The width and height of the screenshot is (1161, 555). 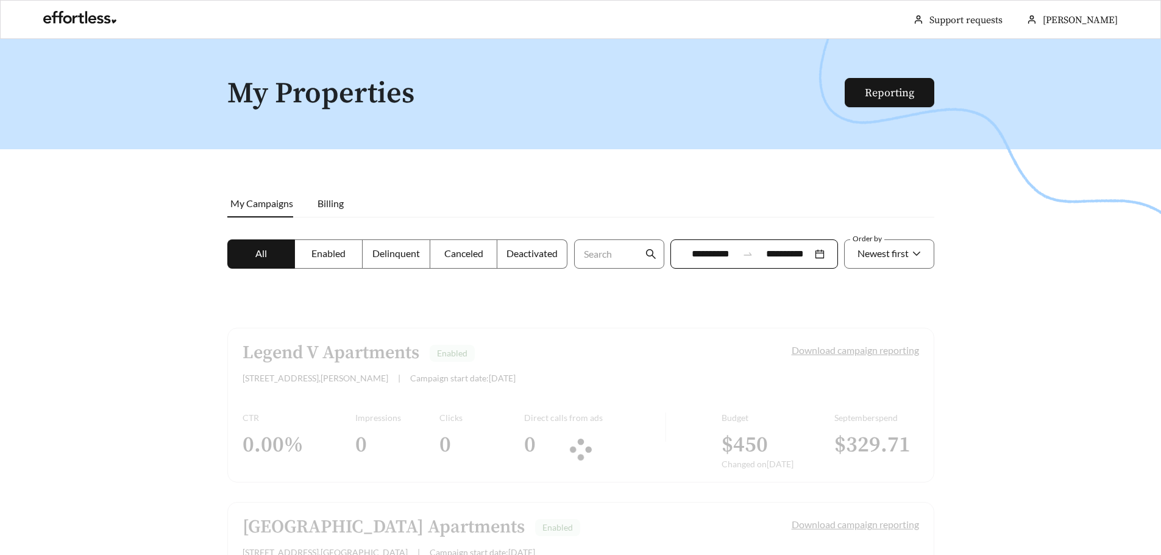 What do you see at coordinates (748, 254) in the screenshot?
I see `span: swap-right` at bounding box center [748, 254].